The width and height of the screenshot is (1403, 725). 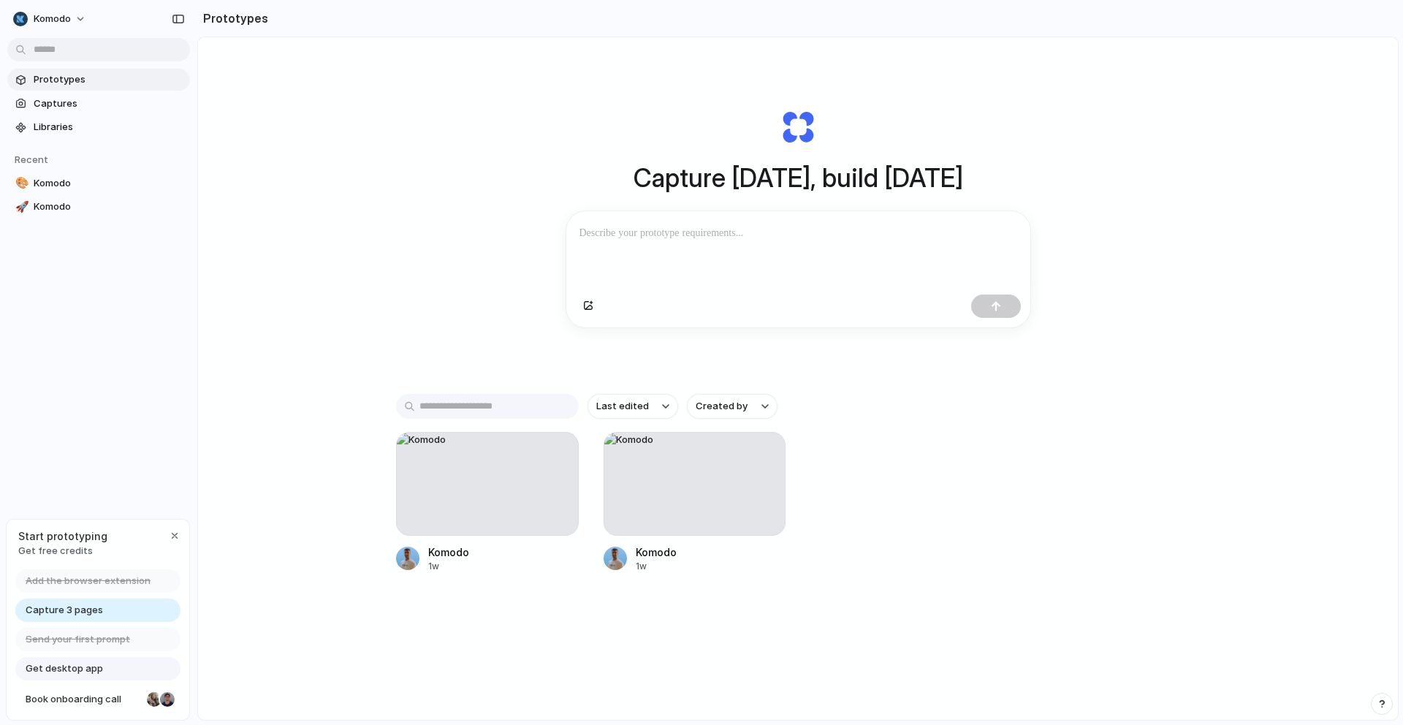 What do you see at coordinates (98, 699) in the screenshot?
I see `a: Book onboarding call` at bounding box center [98, 699].